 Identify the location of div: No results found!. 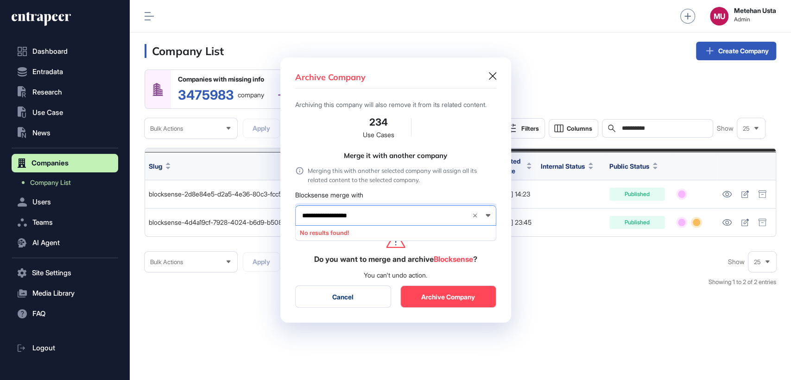
(395, 233).